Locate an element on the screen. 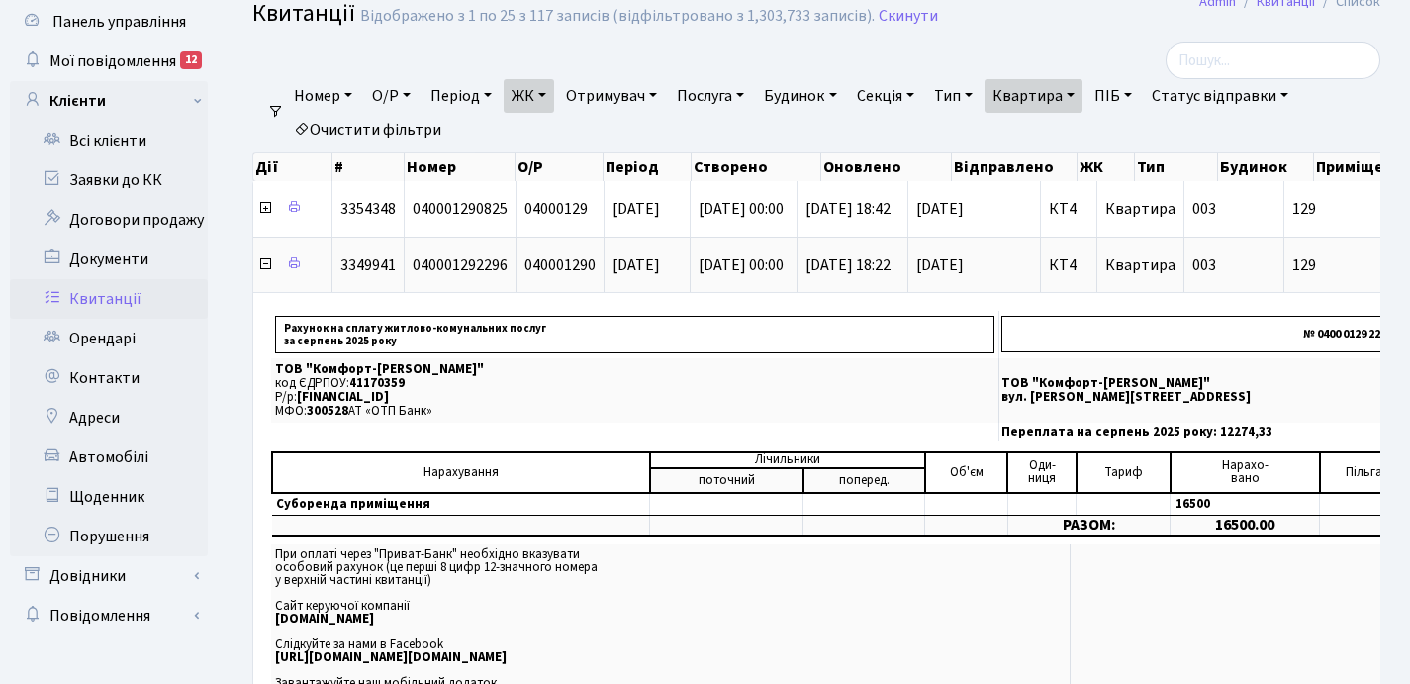  a: О/Р is located at coordinates (391, 96).